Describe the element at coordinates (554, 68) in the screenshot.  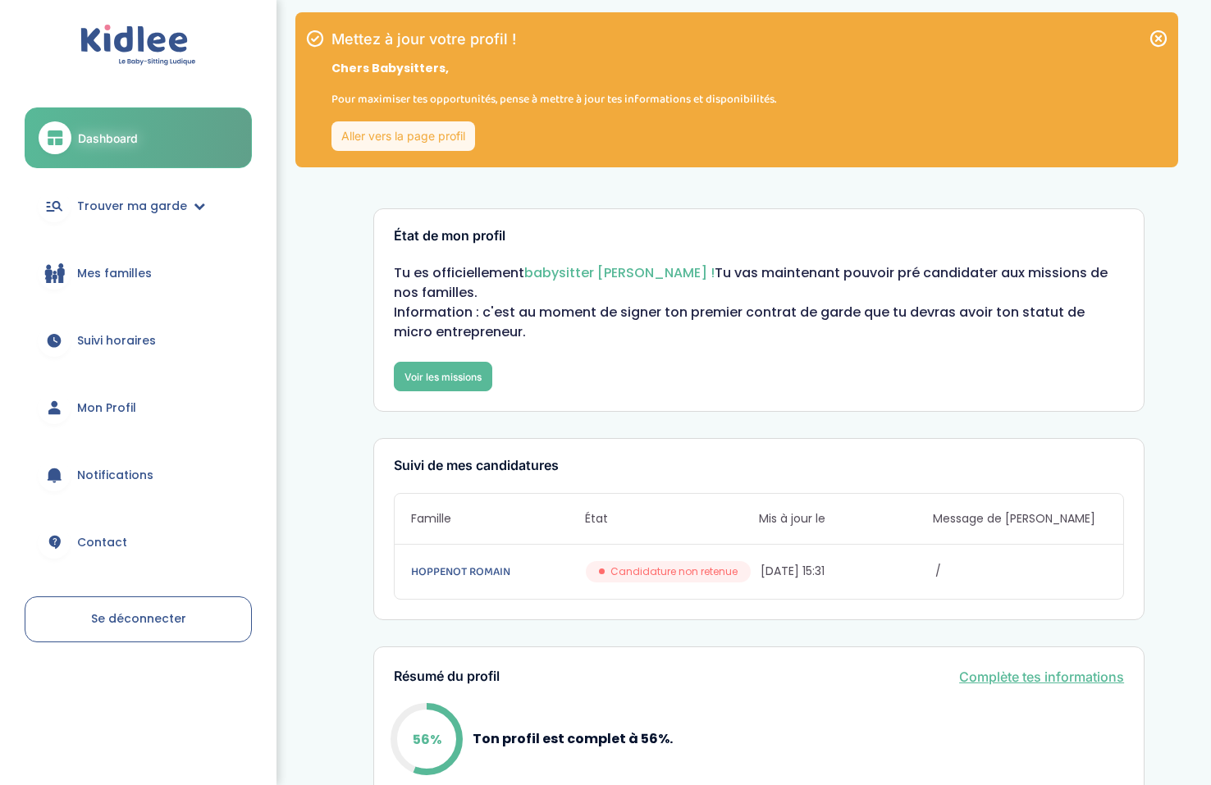
I see `p: Chers Babysitters,` at that location.